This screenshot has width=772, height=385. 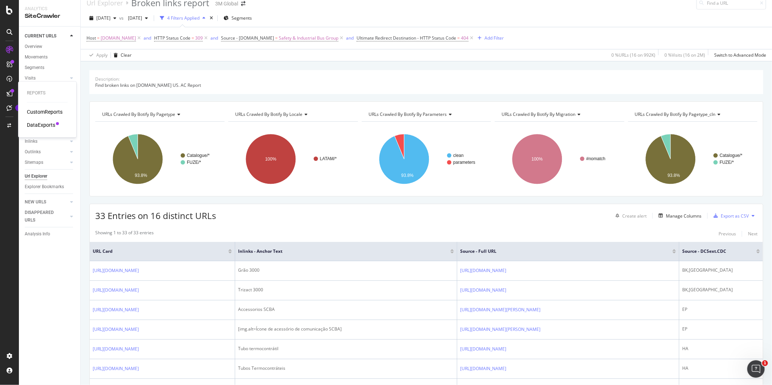 I want to click on div: Description:, so click(x=107, y=79).